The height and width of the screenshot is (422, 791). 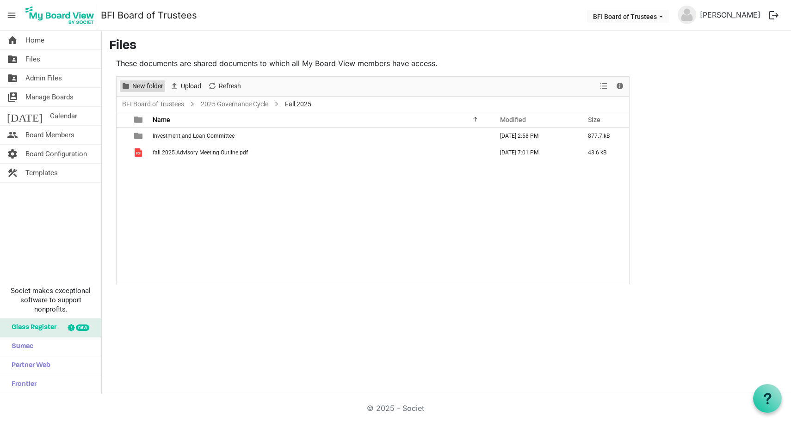 What do you see at coordinates (42, 173) in the screenshot?
I see `span: Templates` at bounding box center [42, 173].